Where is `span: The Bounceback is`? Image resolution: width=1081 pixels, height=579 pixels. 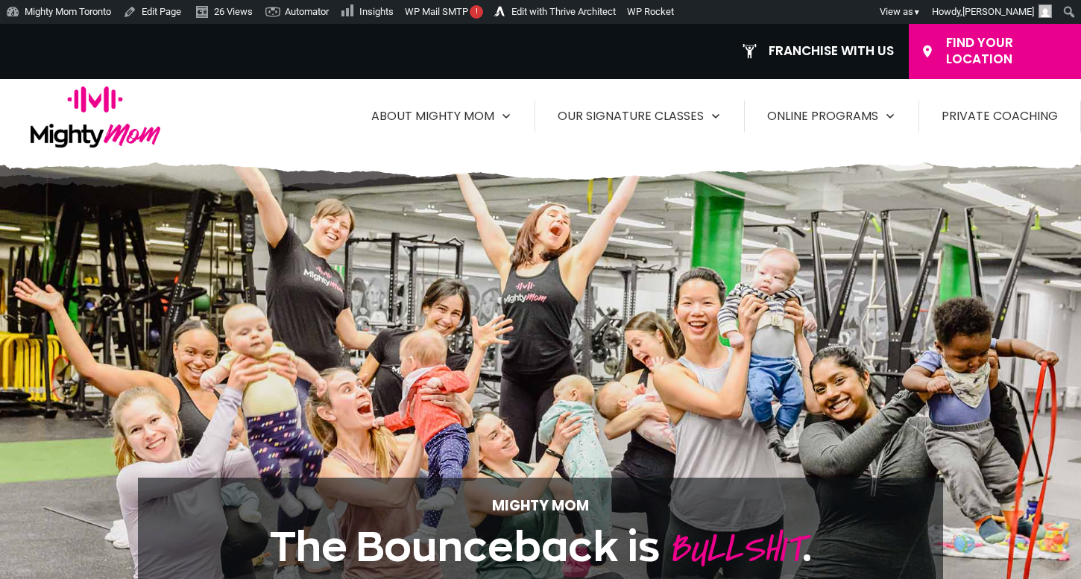
span: The Bounceback is is located at coordinates (464, 546).